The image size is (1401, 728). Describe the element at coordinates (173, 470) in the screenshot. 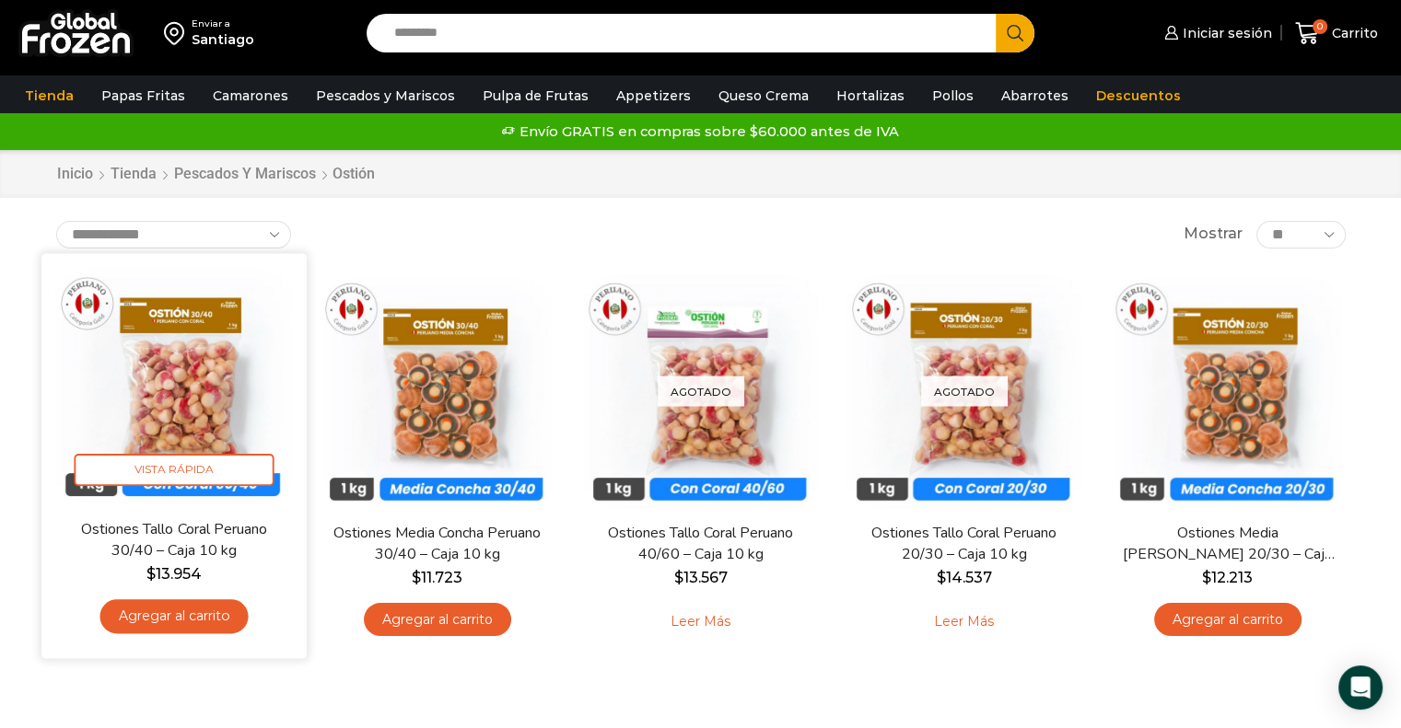

I see `span: Vista Rápida` at that location.